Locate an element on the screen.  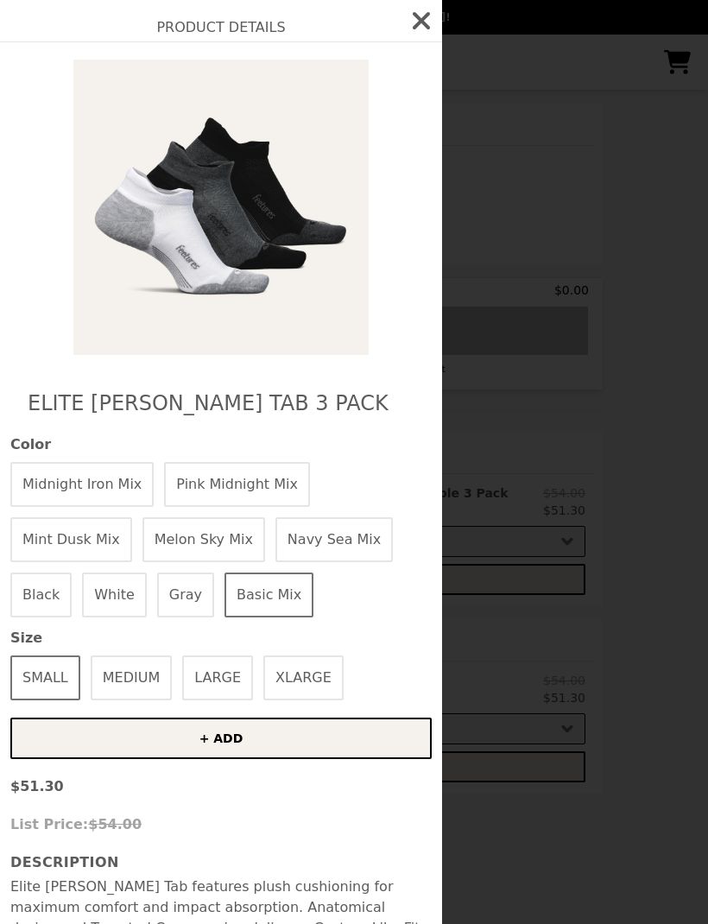
button: Mint Dusk Mix is located at coordinates (71, 540).